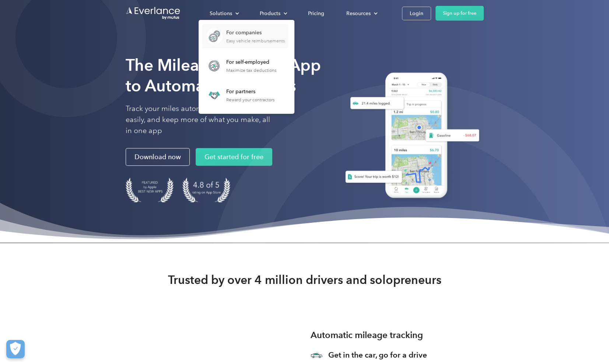  What do you see at coordinates (255, 33) in the screenshot?
I see `div: For companies` at bounding box center [255, 33].